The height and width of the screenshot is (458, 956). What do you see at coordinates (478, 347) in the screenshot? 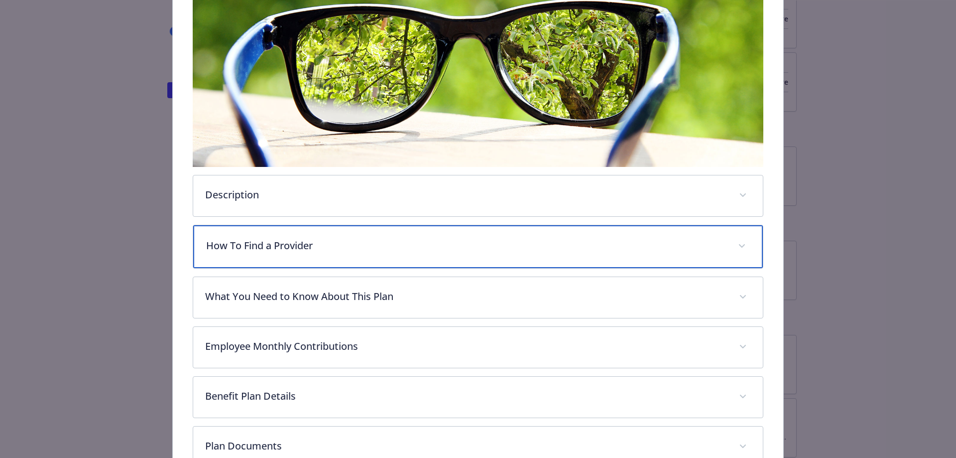
I see `div: Employee Monthly Contributions` at bounding box center [478, 347].